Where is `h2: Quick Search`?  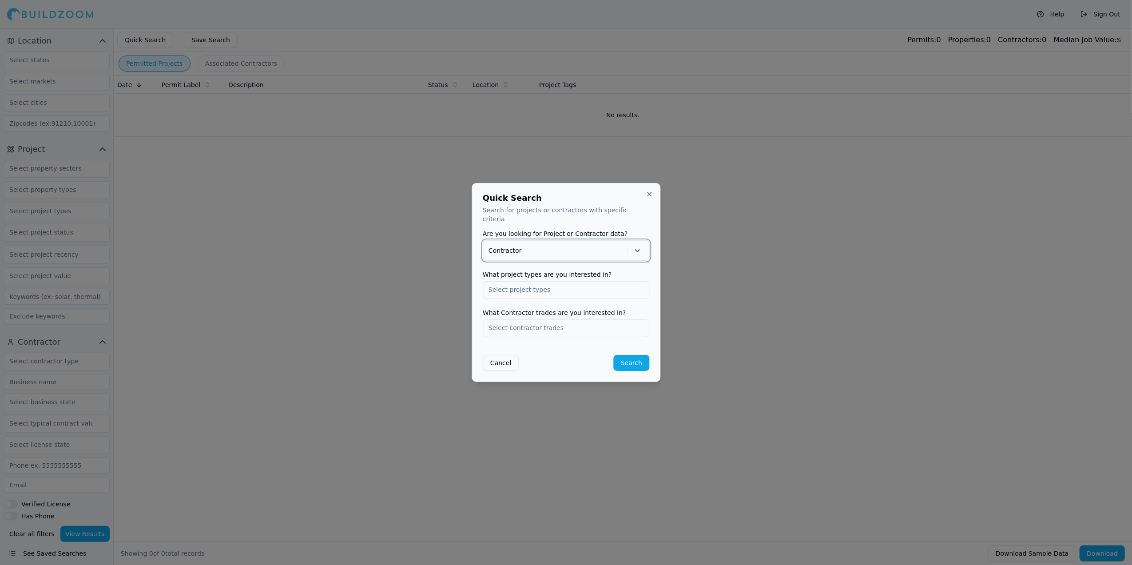 h2: Quick Search is located at coordinates (566, 198).